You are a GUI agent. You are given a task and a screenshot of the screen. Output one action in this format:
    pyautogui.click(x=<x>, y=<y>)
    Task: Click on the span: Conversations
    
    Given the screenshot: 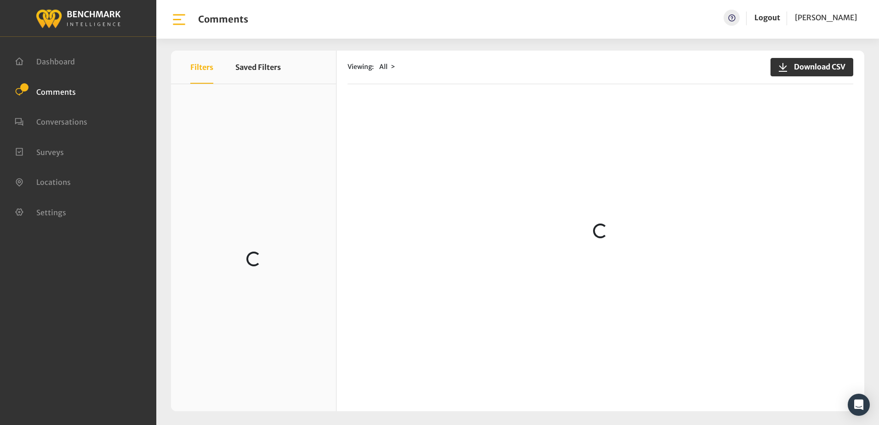 What is the action you would take?
    pyautogui.click(x=62, y=122)
    